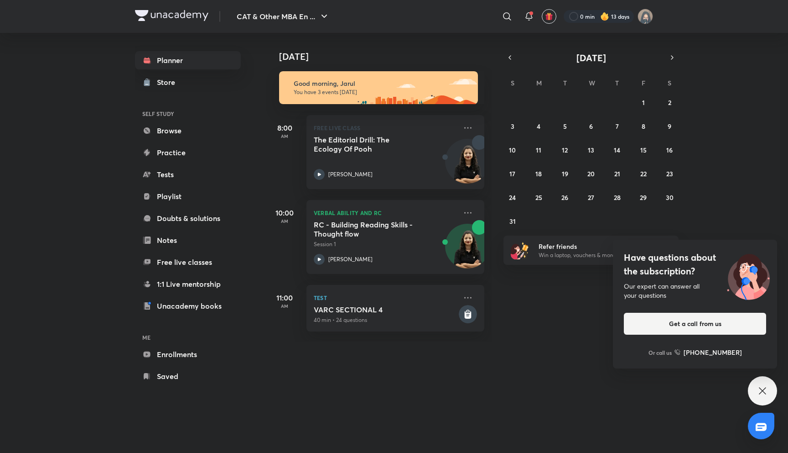  Describe the element at coordinates (646, 16) in the screenshot. I see `img: Jarul Jangid` at that location.